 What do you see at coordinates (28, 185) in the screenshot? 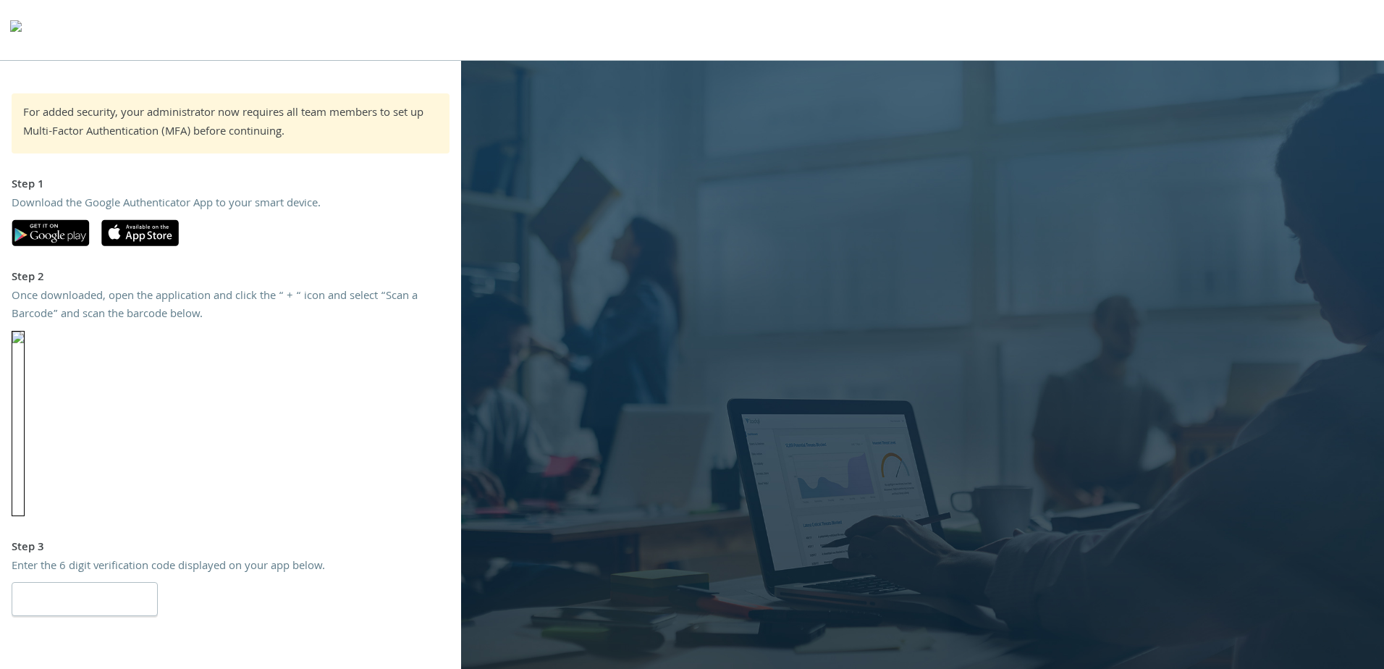
I see `strong: Step 1` at bounding box center [28, 185].